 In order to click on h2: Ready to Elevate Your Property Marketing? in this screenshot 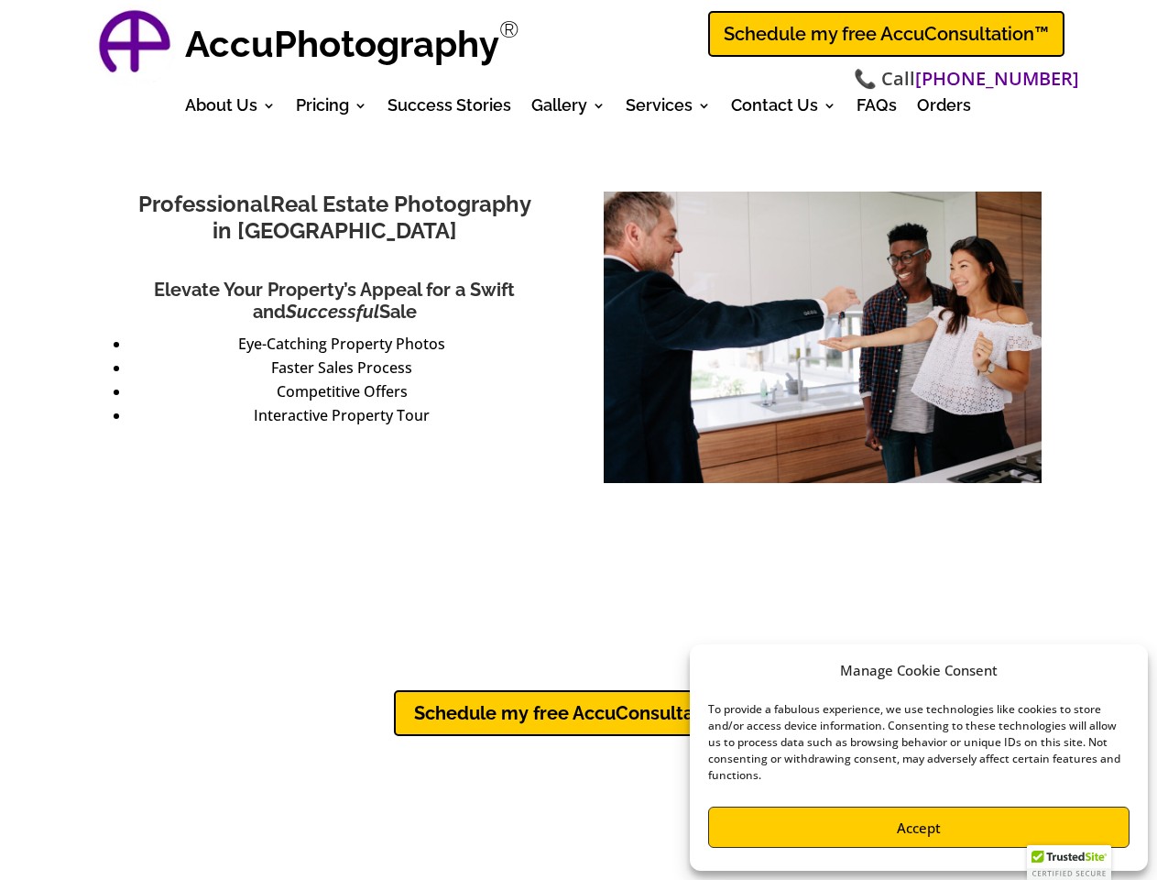, I will do `click(578, 582)`.